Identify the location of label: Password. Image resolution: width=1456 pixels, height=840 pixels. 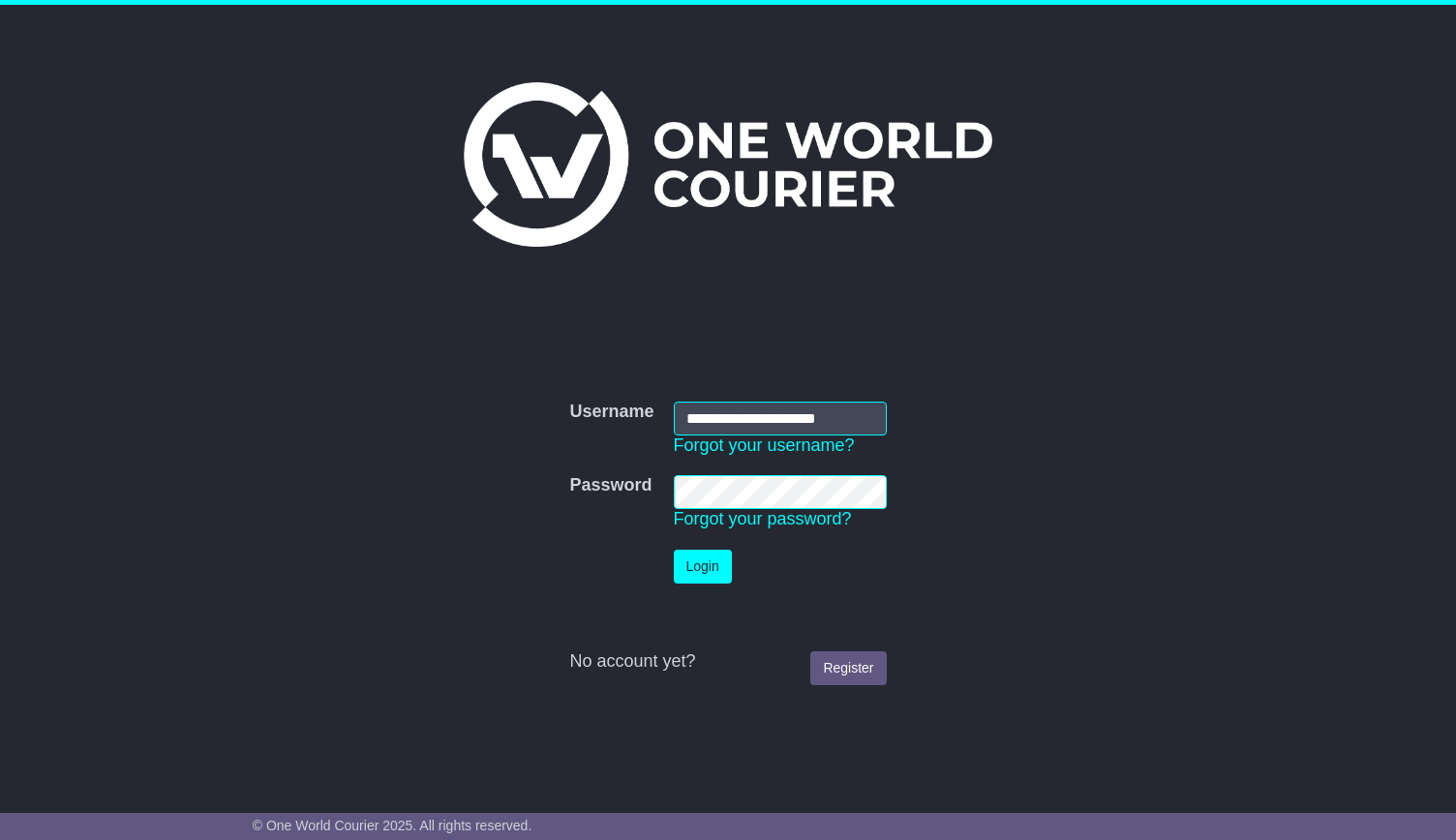
(610, 486).